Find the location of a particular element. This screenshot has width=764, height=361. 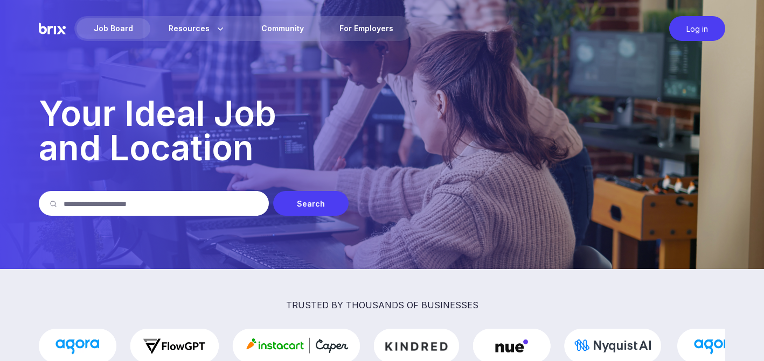

div: For Employers is located at coordinates (366, 29).